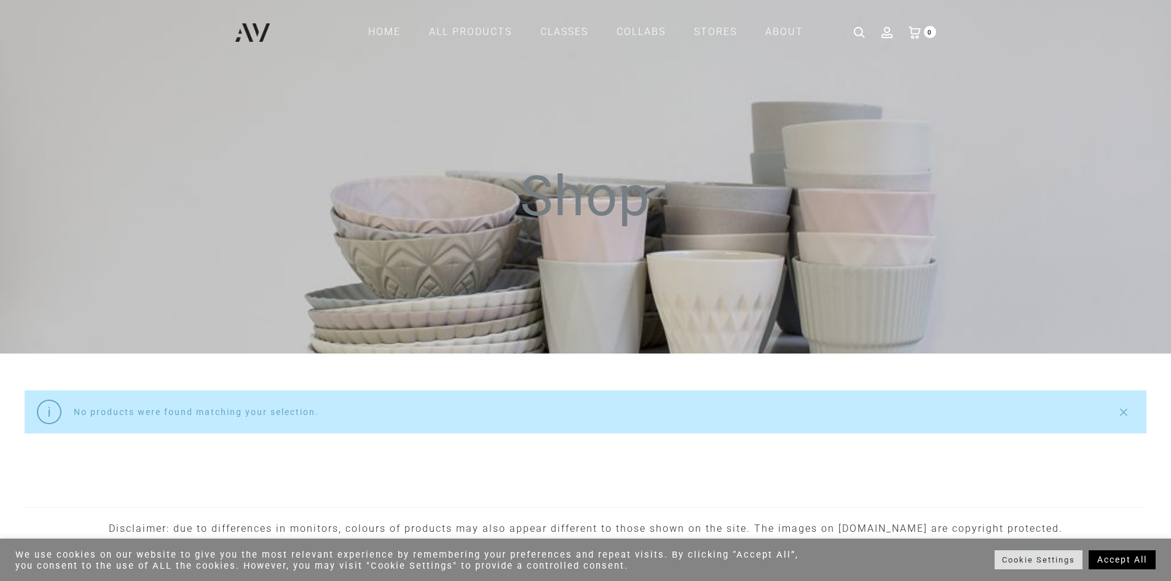 This screenshot has width=1171, height=581. I want to click on img: ATELIER VAN DE VEN, so click(253, 33).